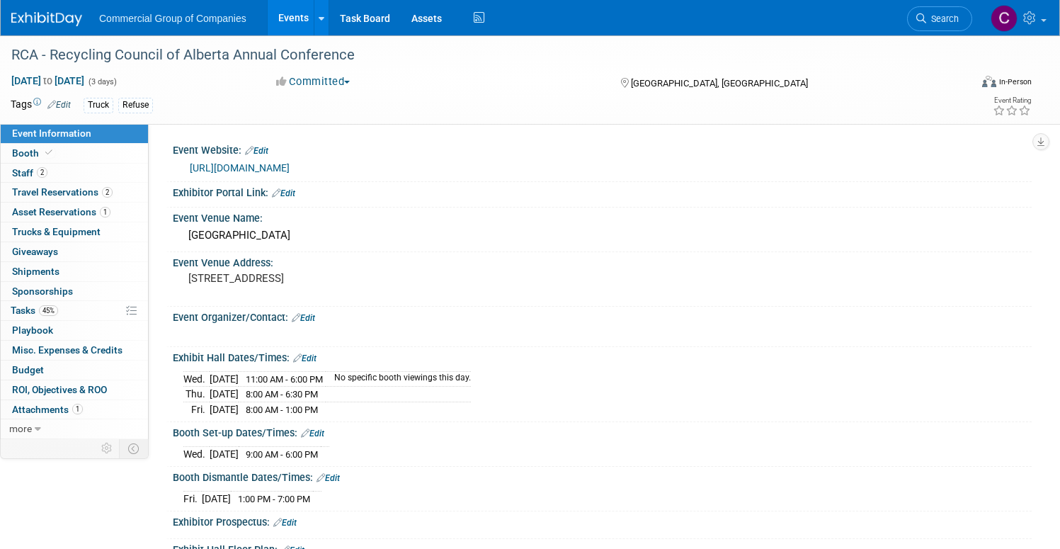 The height and width of the screenshot is (549, 1060). Describe the element at coordinates (74, 330) in the screenshot. I see `a: Playbook` at that location.